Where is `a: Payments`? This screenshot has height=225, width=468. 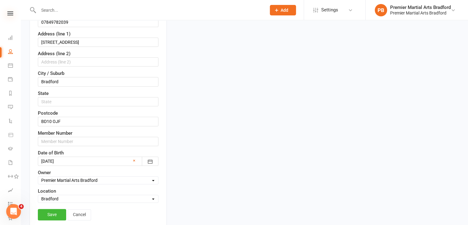
a: Payments is located at coordinates (14, 80).